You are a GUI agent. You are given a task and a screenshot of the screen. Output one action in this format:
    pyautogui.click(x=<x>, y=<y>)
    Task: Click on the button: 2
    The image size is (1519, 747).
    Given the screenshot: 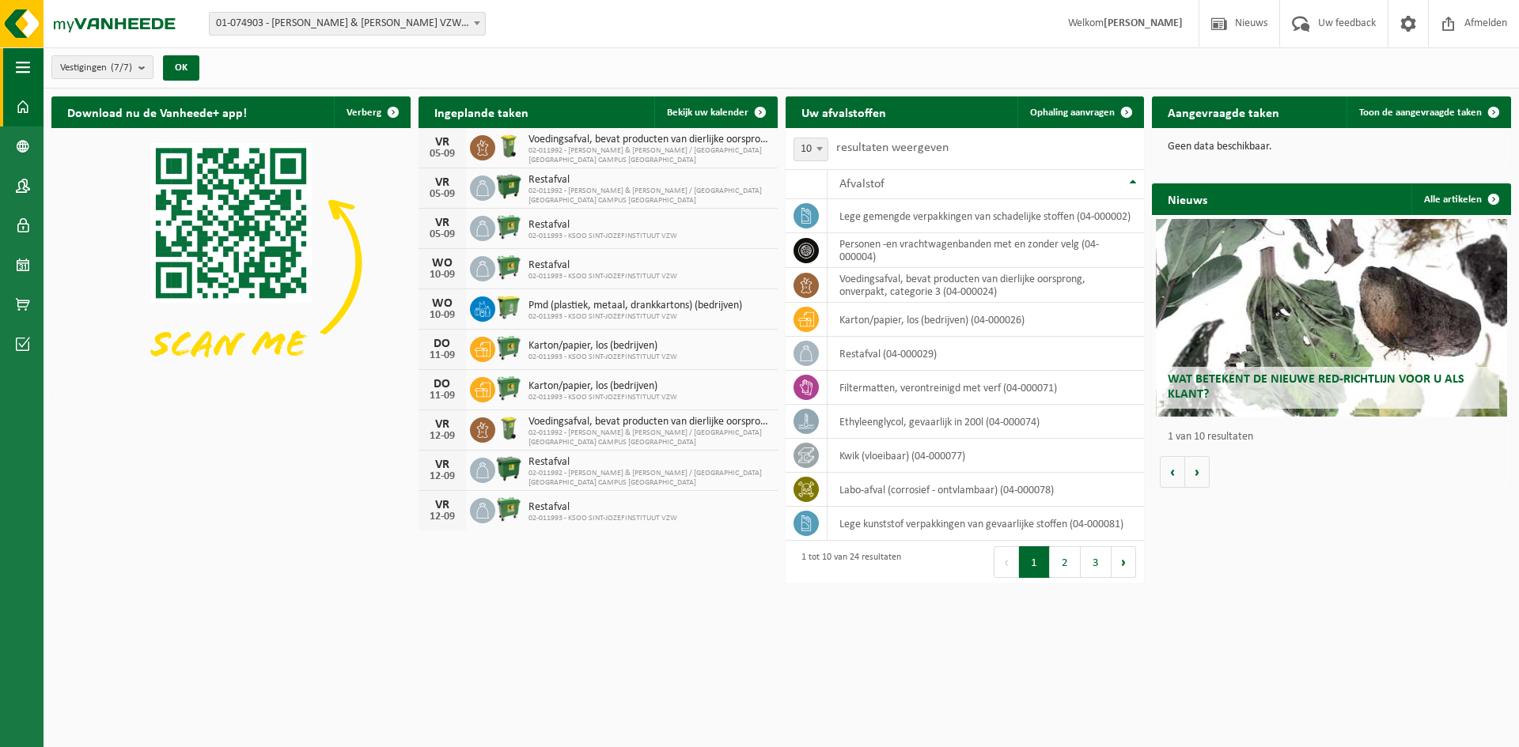 What is the action you would take?
    pyautogui.click(x=1065, y=562)
    